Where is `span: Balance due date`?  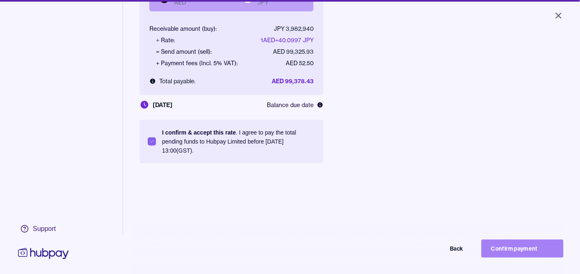
span: Balance due date is located at coordinates (290, 105).